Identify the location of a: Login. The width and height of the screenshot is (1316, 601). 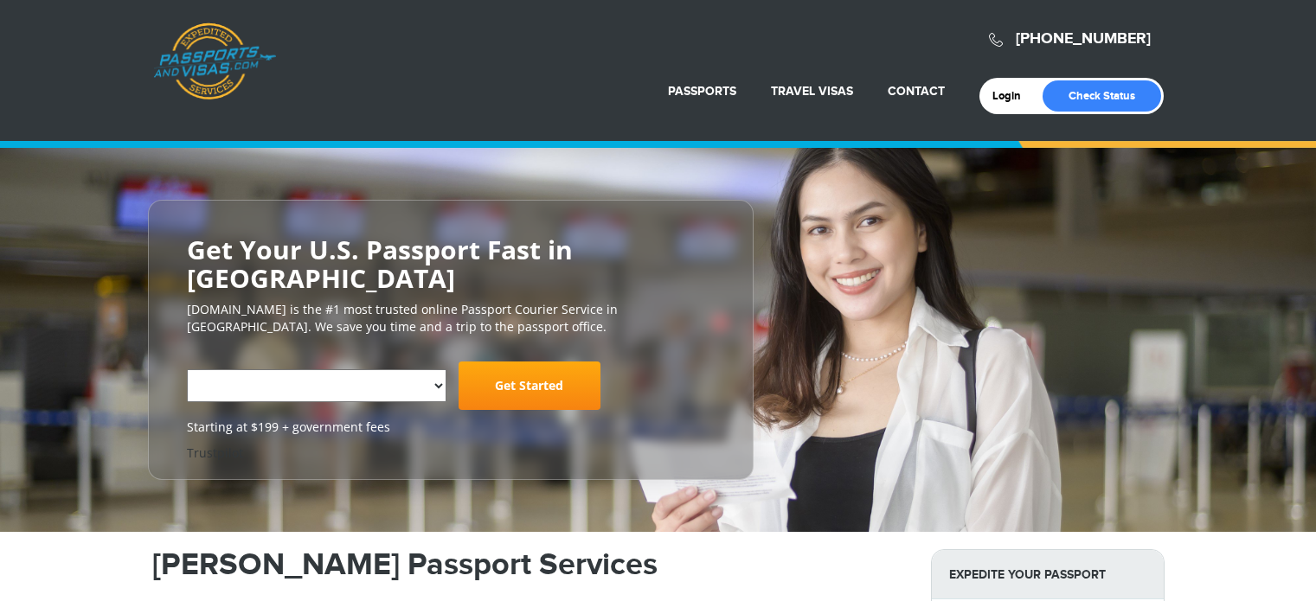
(1012, 96).